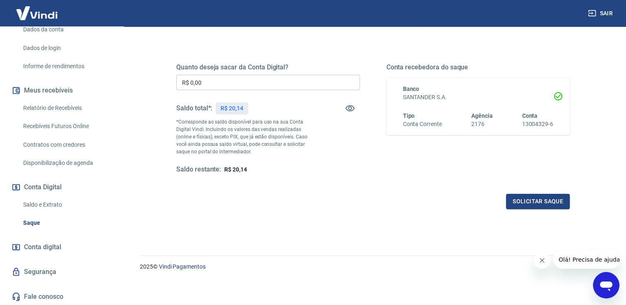 The width and height of the screenshot is (626, 305). What do you see at coordinates (478, 97) in the screenshot?
I see `h6: SANTANDER S.A.` at bounding box center [478, 97].